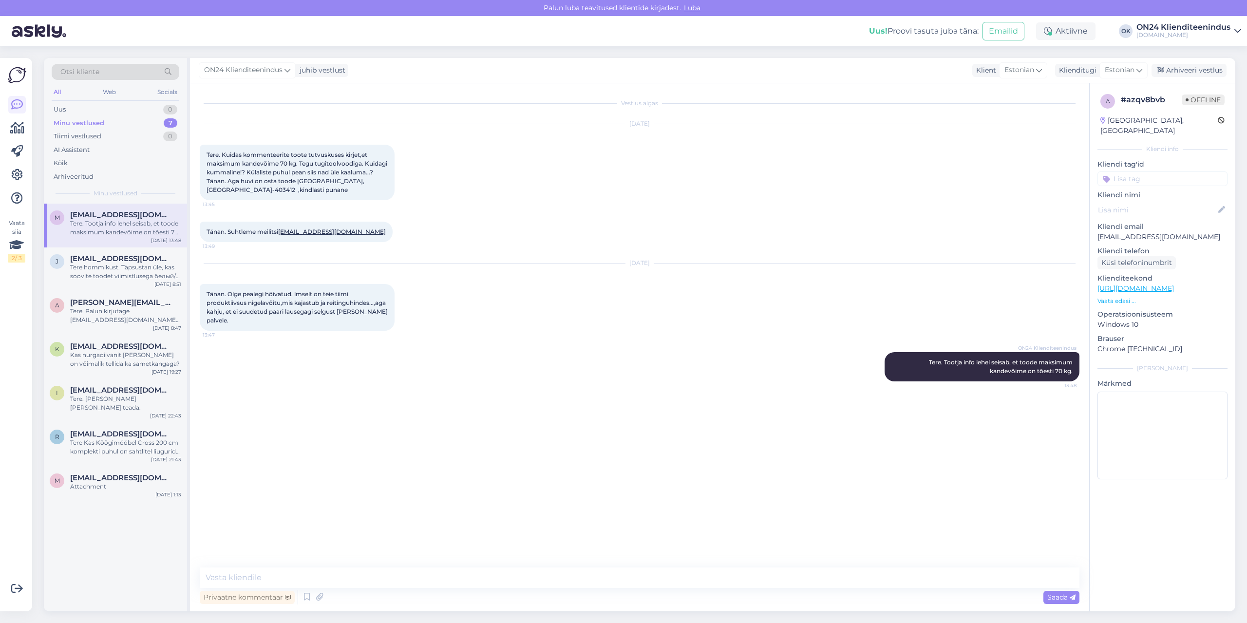  I want to click on input: Lisa tag, so click(1162, 179).